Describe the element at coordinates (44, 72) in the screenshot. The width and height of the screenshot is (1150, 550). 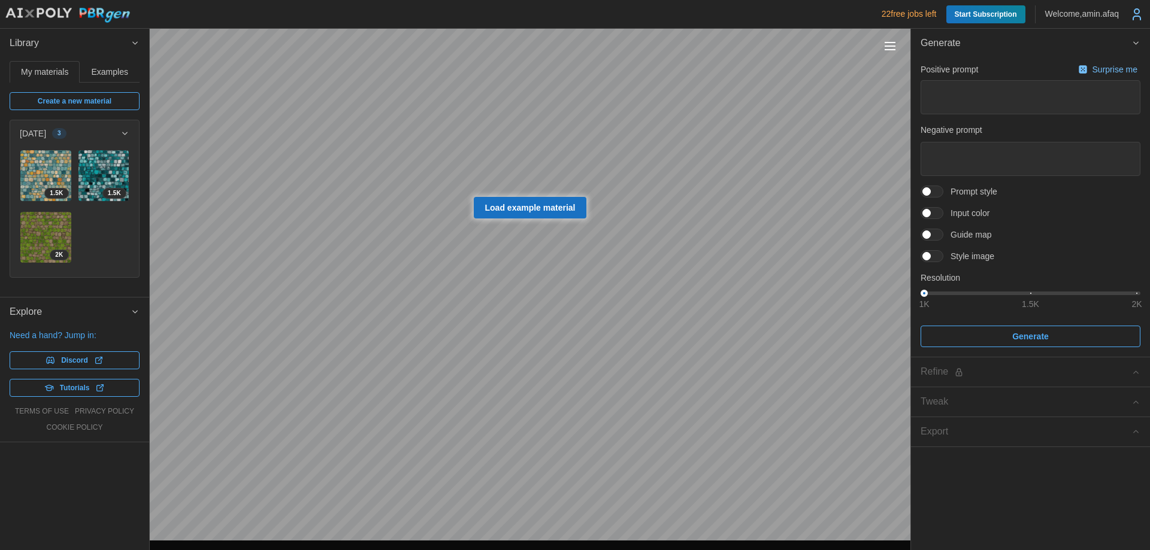
I see `span: My materials` at that location.